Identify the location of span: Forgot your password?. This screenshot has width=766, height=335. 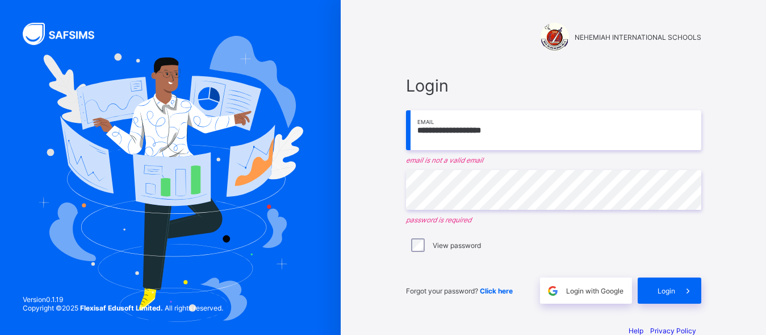
(459, 290).